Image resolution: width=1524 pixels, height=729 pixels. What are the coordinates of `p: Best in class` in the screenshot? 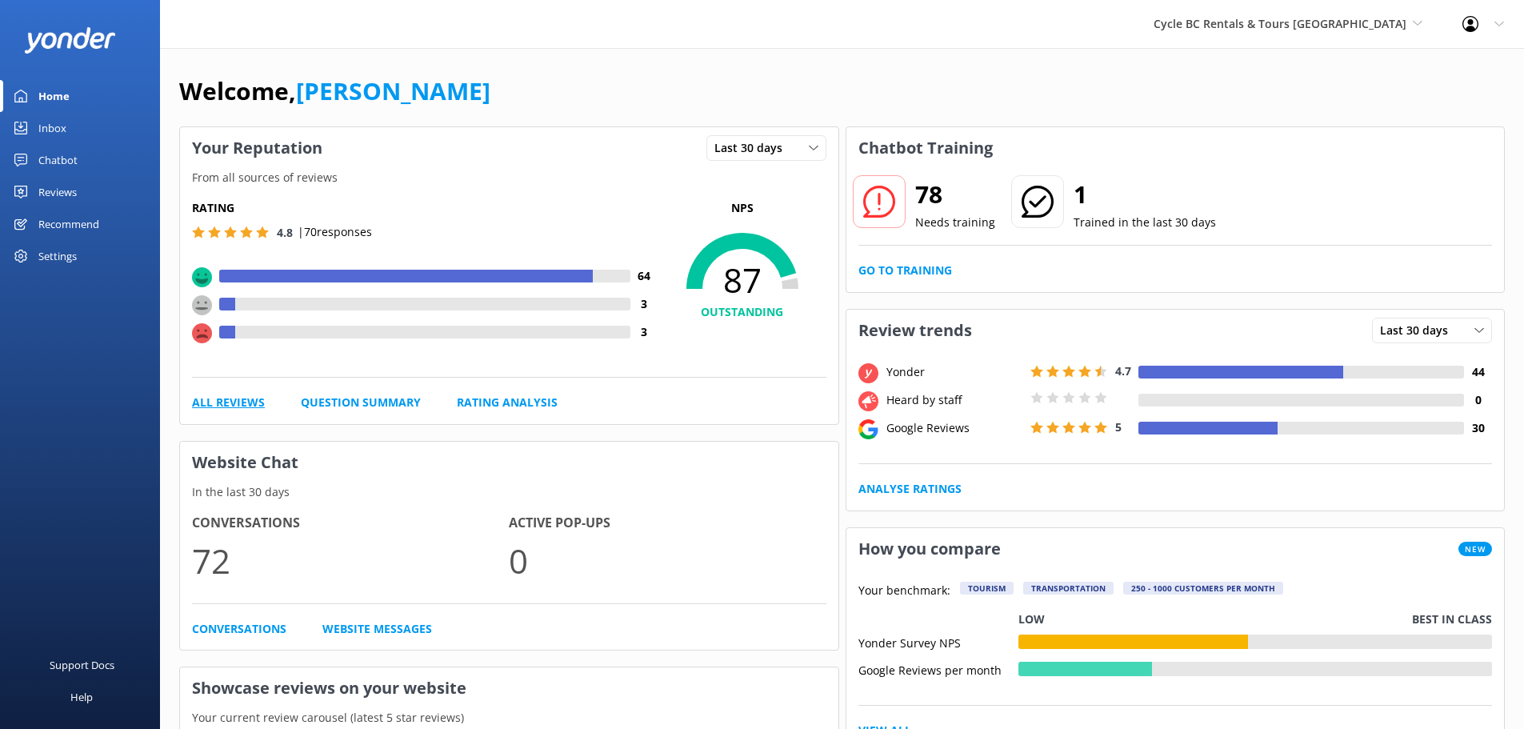 It's located at (1452, 619).